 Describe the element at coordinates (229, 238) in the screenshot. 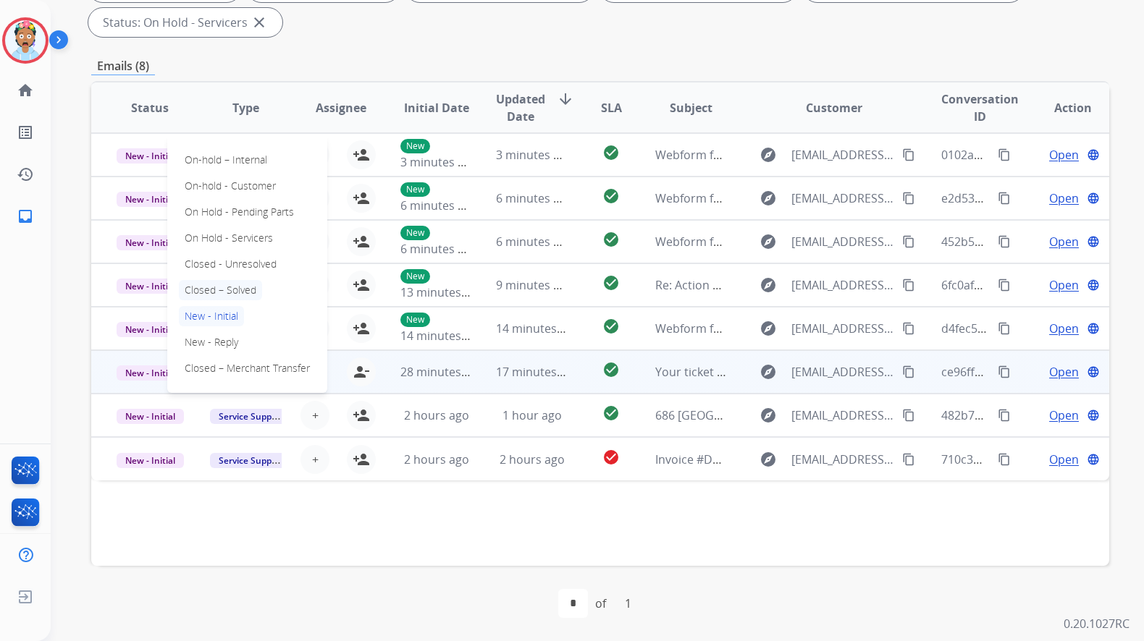

I see `p: On Hold - Servicers` at that location.